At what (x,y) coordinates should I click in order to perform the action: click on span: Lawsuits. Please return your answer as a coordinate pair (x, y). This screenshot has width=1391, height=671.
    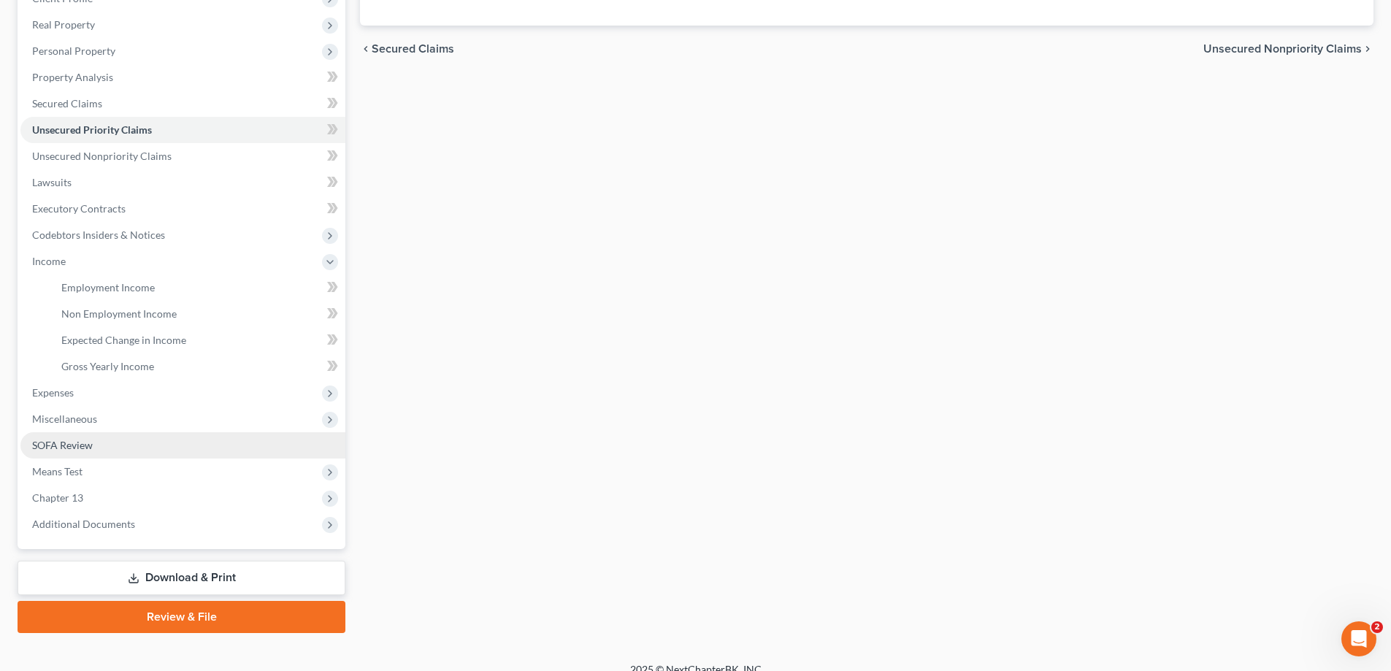
    Looking at the image, I should click on (52, 182).